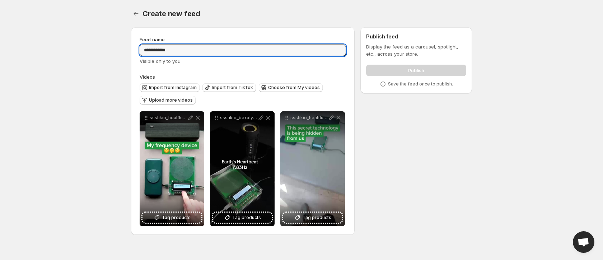  Describe the element at coordinates (416, 50) in the screenshot. I see `p: Display the feed as a carousel, spotlight, etc., across your store.` at that location.